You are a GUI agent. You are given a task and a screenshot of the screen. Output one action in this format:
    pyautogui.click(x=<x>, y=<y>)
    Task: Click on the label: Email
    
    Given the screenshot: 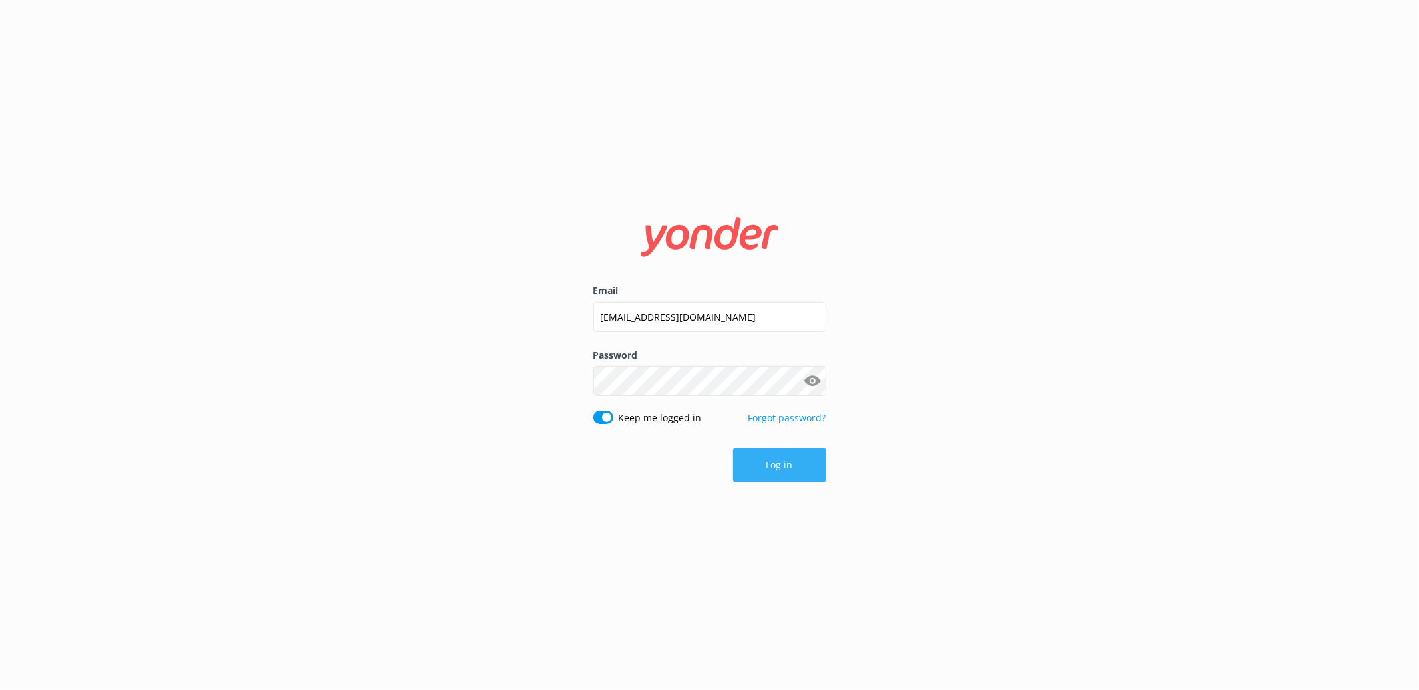 What is the action you would take?
    pyautogui.click(x=710, y=291)
    